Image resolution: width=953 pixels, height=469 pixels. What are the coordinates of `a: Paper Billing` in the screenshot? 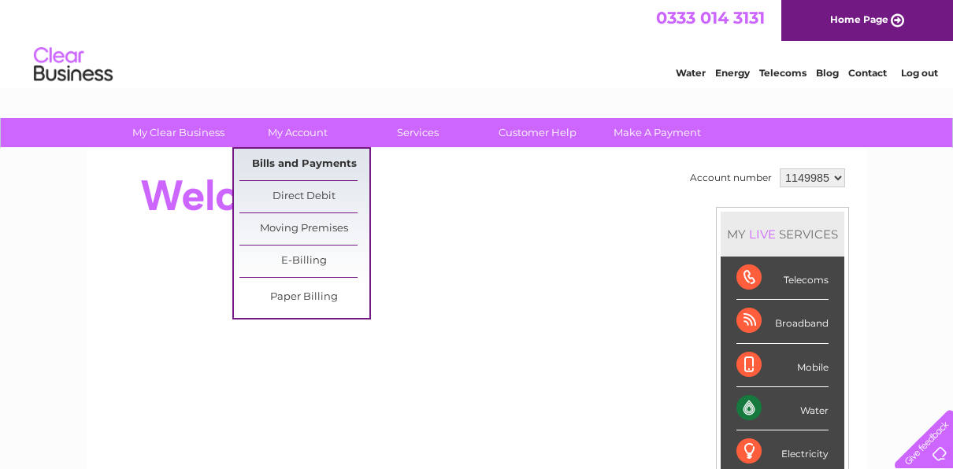 It's located at (304, 298).